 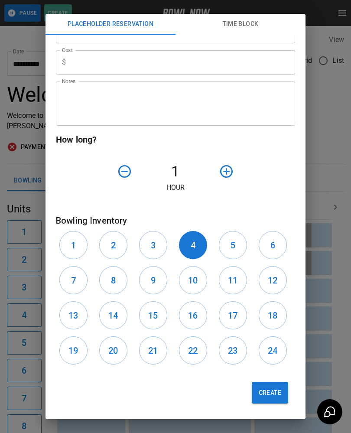 What do you see at coordinates (153, 245) in the screenshot?
I see `button: 3` at bounding box center [153, 245].